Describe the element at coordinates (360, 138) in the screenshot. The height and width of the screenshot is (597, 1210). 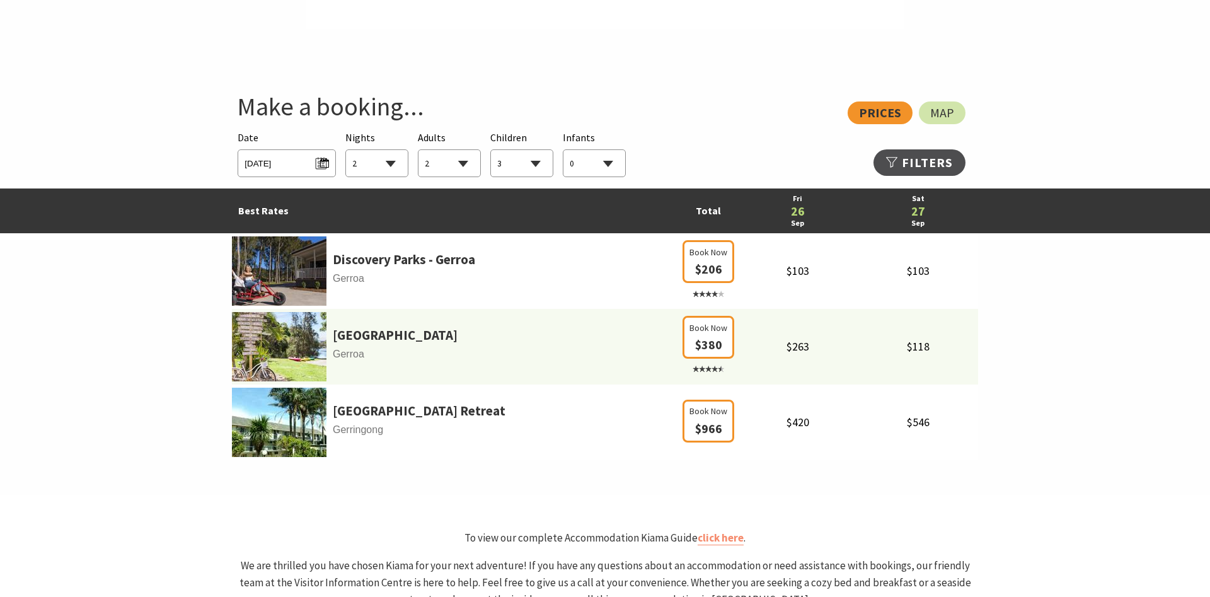
I see `span: Nights` at that location.